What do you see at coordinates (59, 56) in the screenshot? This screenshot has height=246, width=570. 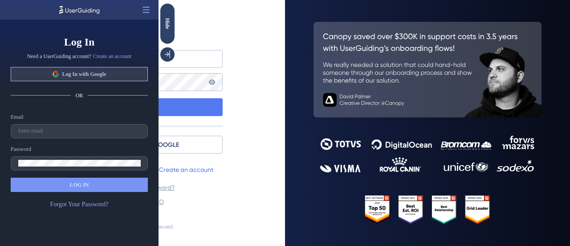 I see `span: Need a UserGuiding account?` at bounding box center [59, 56].